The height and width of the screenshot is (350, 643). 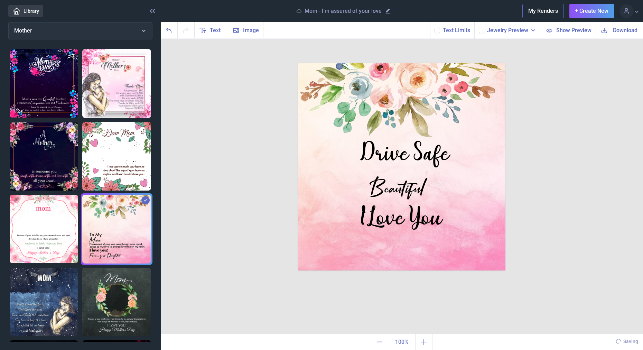 I want to click on span: Show Preview, so click(x=574, y=30).